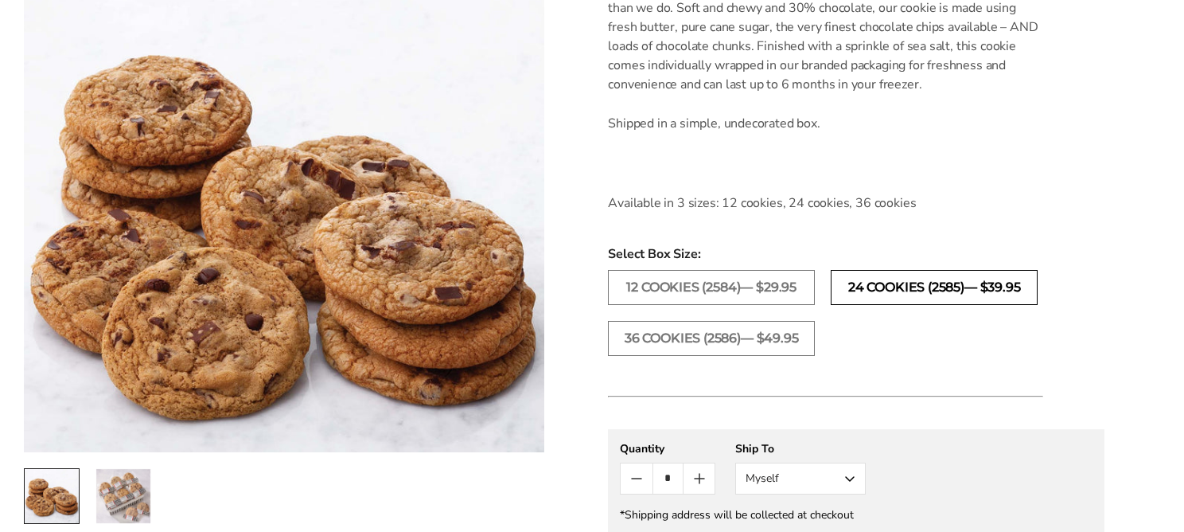  I want to click on p: Shipped in a simple, undecorated box., so click(825, 123).